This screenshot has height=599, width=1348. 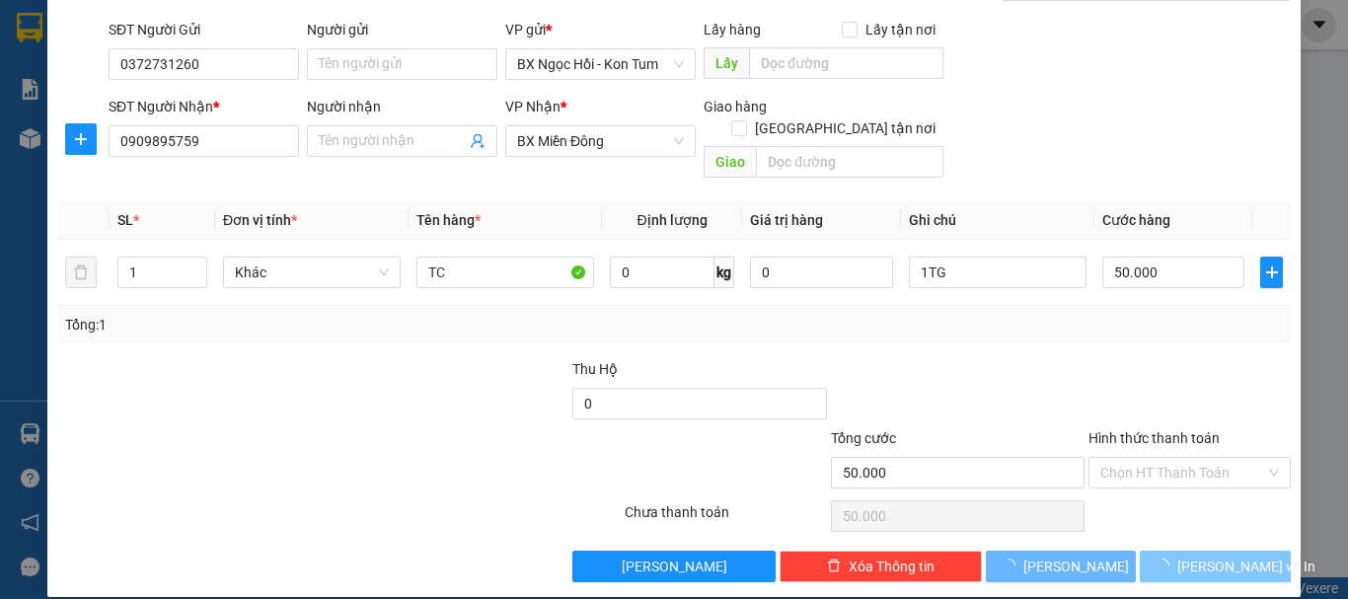 What do you see at coordinates (724, 272) in the screenshot?
I see `span: kg` at bounding box center [724, 272].